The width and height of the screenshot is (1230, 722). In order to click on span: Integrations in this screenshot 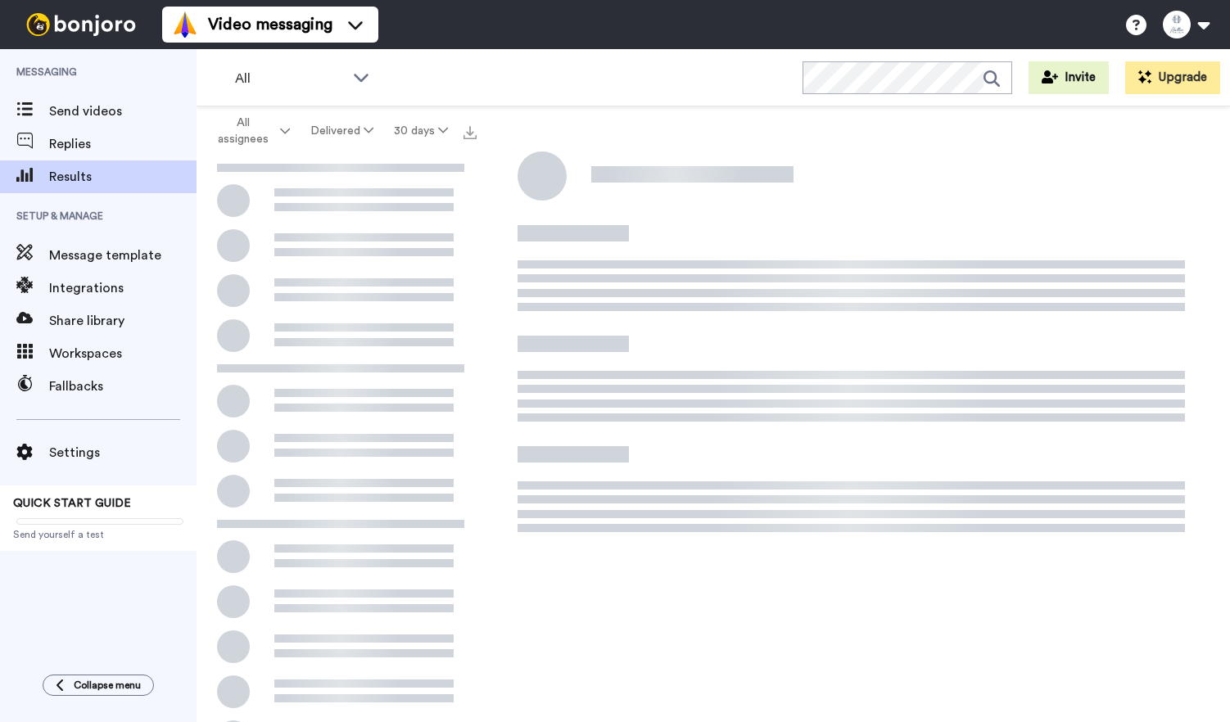, I will do `click(123, 288)`.